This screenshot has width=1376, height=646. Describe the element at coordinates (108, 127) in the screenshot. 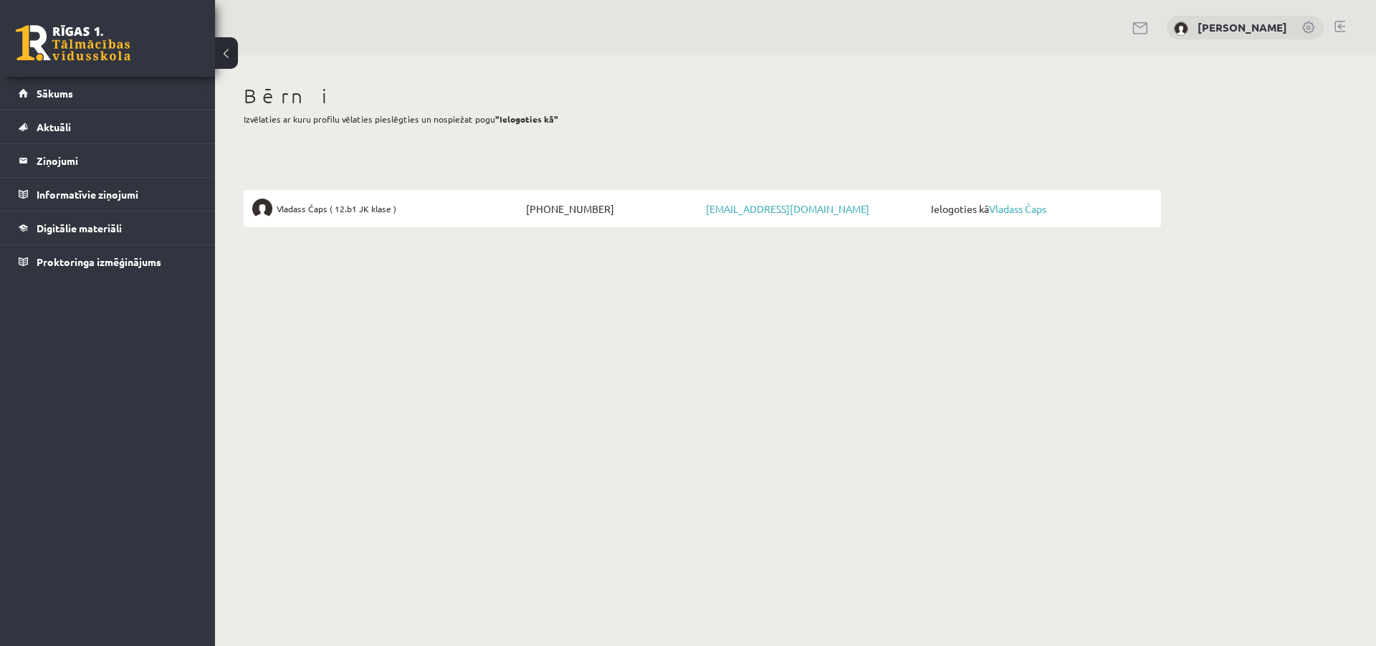

I see `a: Aktuāli` at that location.